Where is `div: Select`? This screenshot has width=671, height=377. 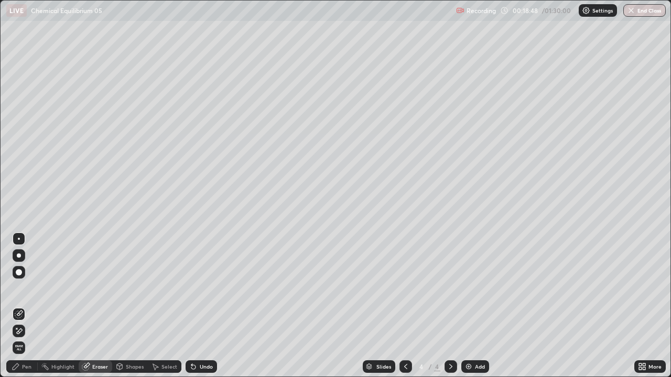
div: Select is located at coordinates (169, 367).